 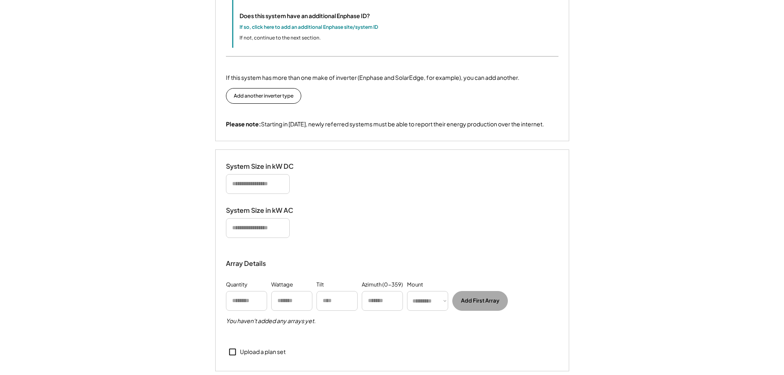 I want to click on div: Wattage, so click(x=282, y=285).